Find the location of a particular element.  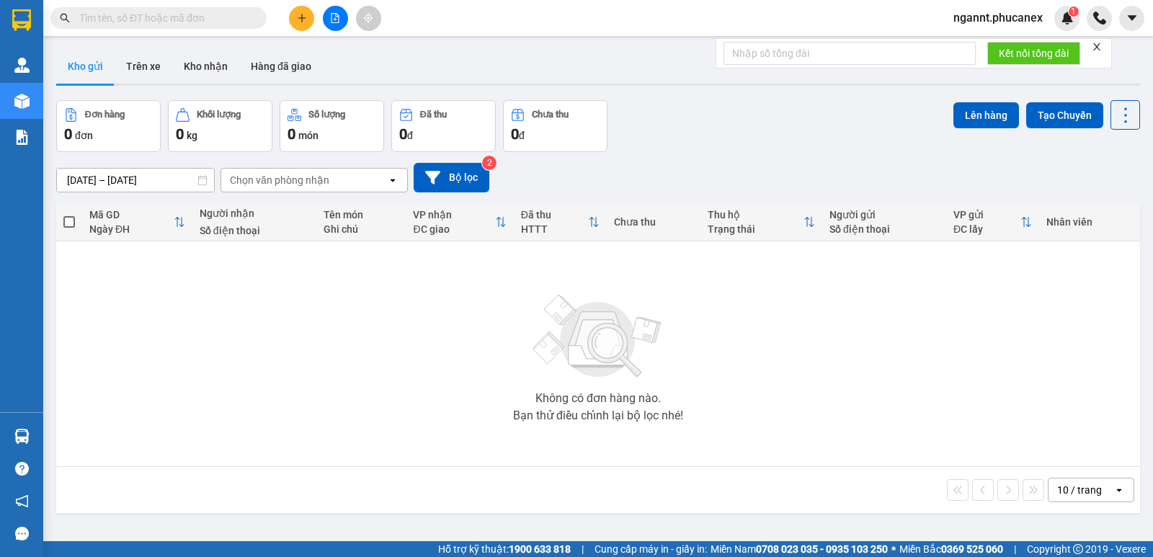

input: Nhập số tổng đài is located at coordinates (850, 53).